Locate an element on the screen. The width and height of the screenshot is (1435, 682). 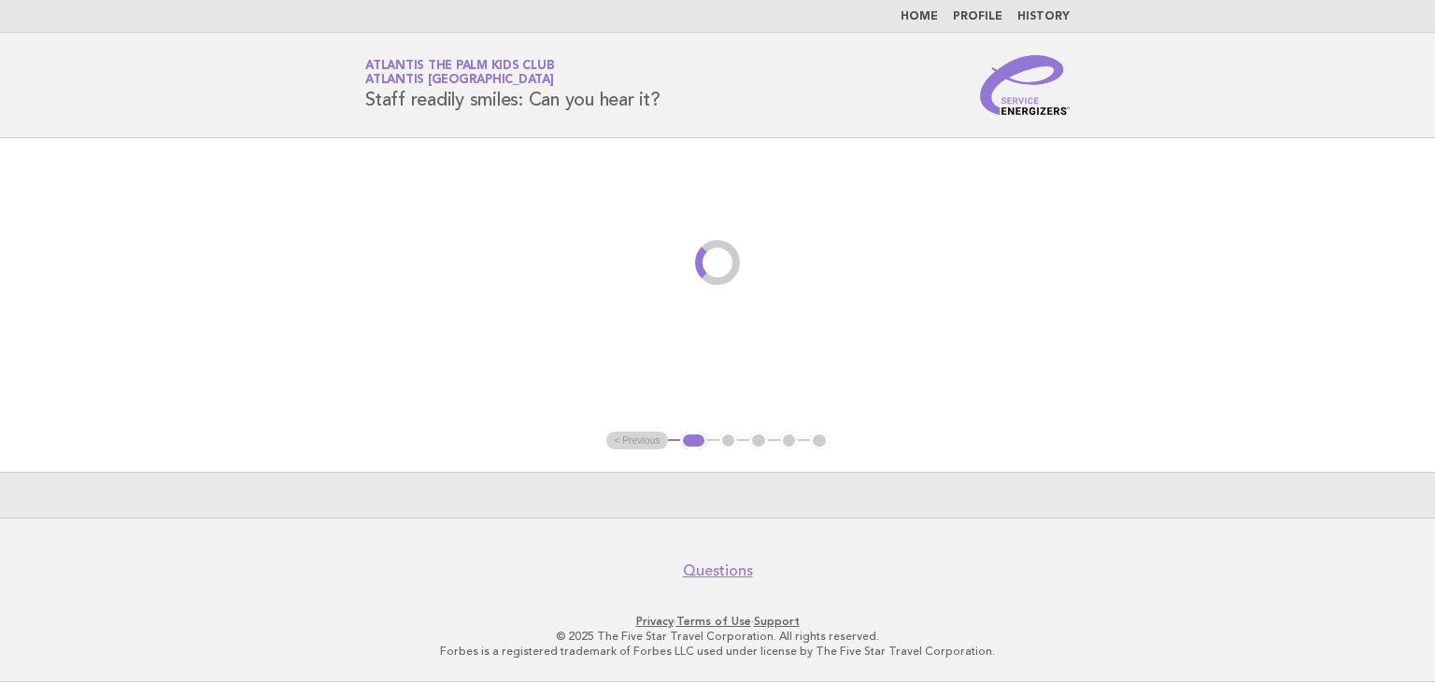
a: Support is located at coordinates (777, 621).